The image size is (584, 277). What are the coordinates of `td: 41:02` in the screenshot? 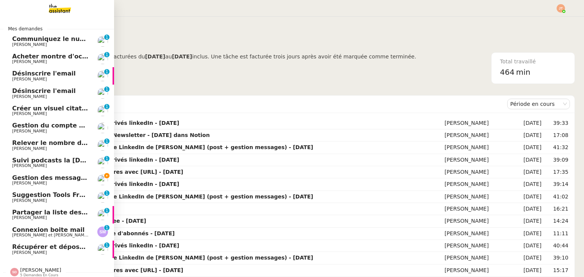 It's located at (556, 197).